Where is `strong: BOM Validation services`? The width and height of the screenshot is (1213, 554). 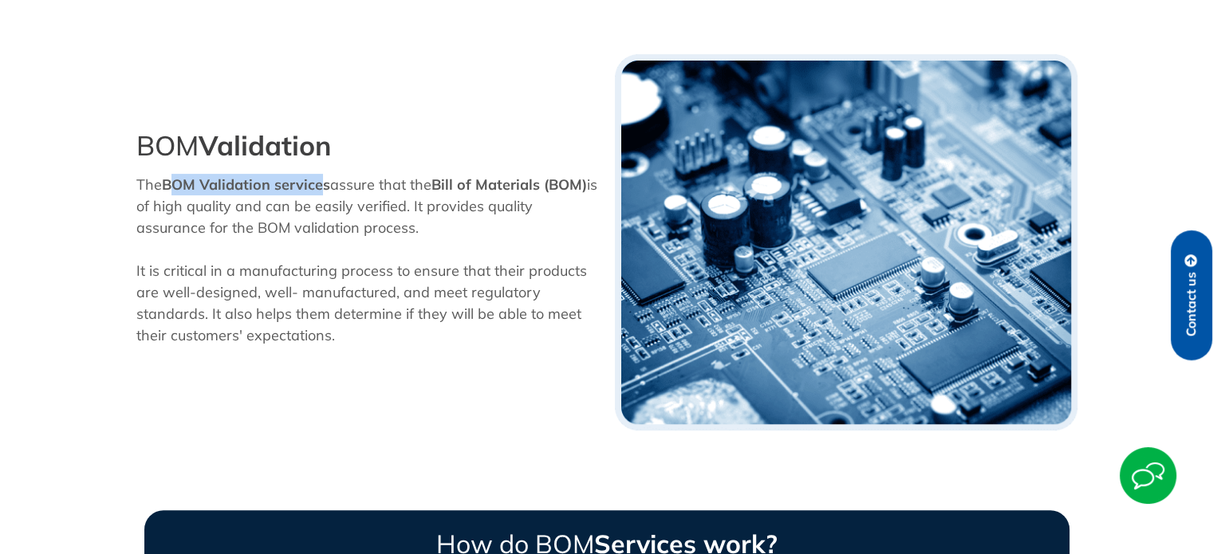 strong: BOM Validation services is located at coordinates (246, 184).